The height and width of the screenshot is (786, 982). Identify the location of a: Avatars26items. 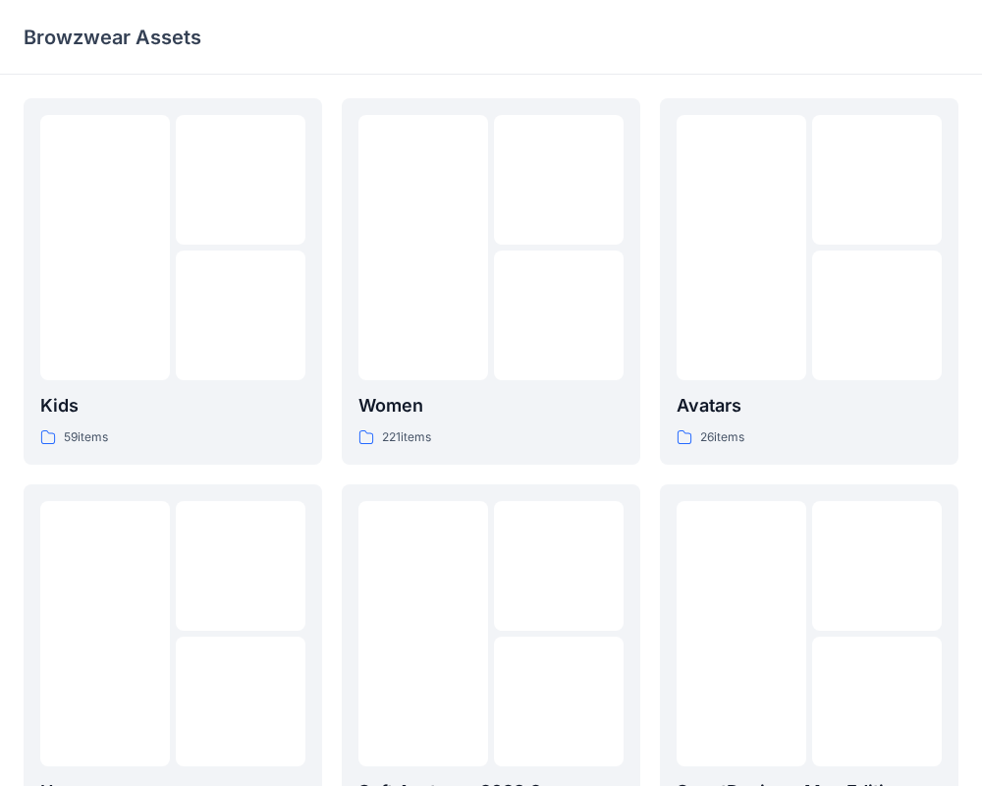
(809, 281).